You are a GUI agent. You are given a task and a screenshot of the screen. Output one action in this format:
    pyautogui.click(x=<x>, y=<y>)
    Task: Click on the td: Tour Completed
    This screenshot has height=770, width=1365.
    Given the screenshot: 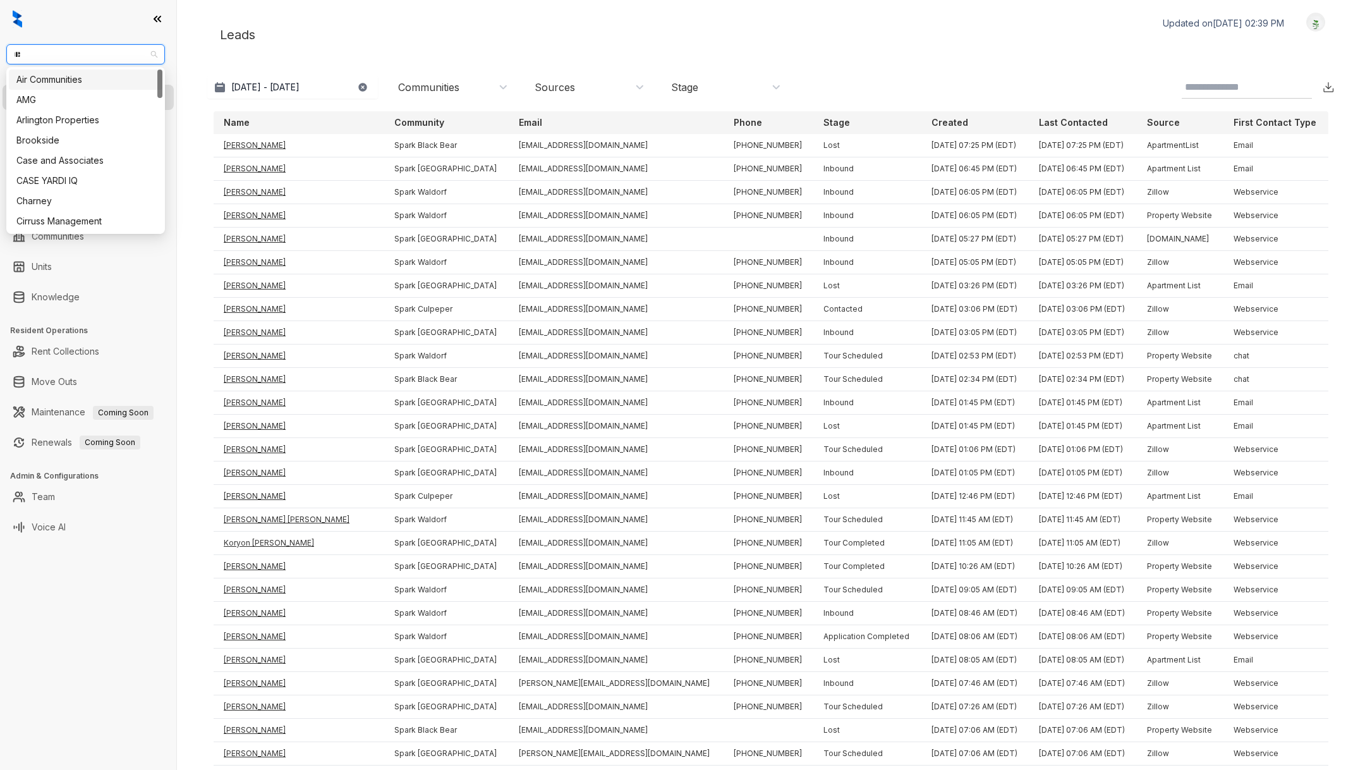 What is the action you would take?
    pyautogui.click(x=867, y=543)
    